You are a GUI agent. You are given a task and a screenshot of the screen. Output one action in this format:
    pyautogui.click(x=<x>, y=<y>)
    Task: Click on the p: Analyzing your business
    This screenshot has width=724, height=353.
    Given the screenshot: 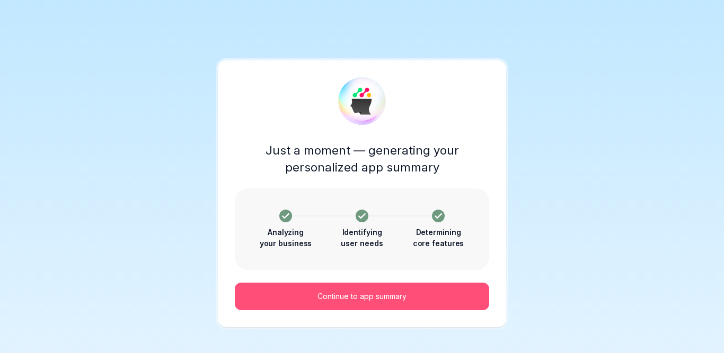 What is the action you would take?
    pyautogui.click(x=286, y=238)
    